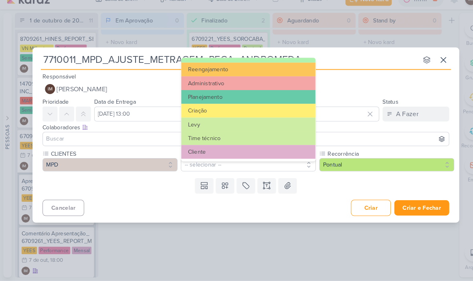 This screenshot has width=473, height=281. I want to click on button: Administrativo, so click(239, 91).